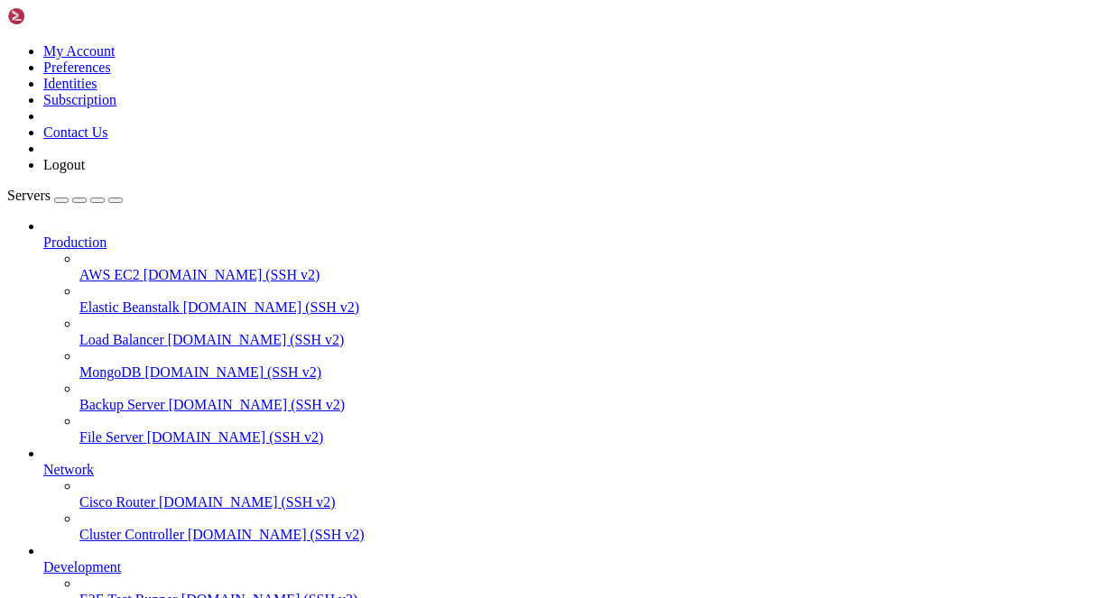 This screenshot has width=1093, height=598. What do you see at coordinates (129, 307) in the screenshot?
I see `span: Elastic Beanstalk` at bounding box center [129, 307].